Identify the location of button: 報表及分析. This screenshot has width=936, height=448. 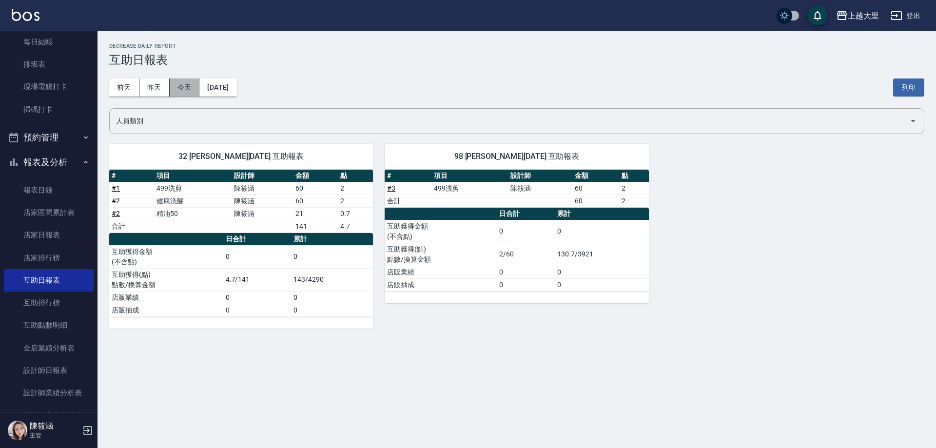
(49, 162).